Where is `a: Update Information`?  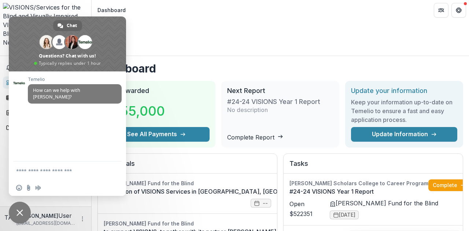
a: Update Information is located at coordinates (404, 134).